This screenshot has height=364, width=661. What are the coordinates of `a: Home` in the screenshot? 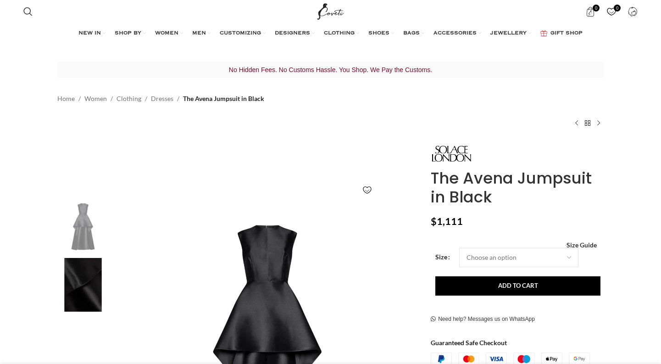 It's located at (66, 99).